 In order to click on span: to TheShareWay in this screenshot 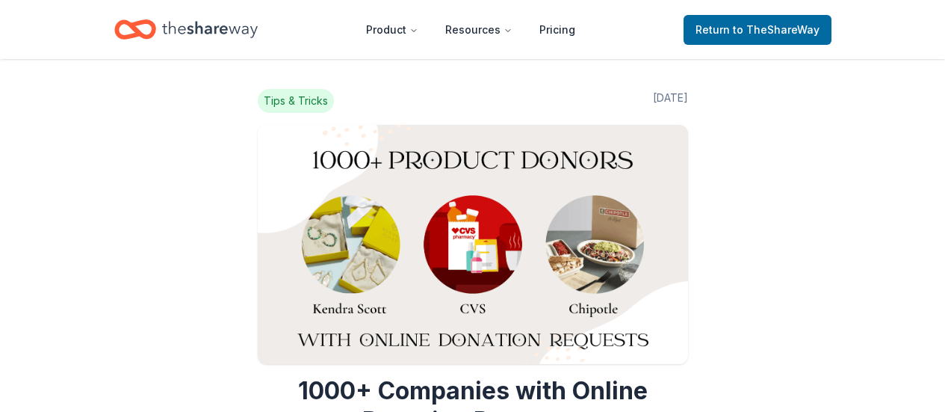, I will do `click(776, 29)`.